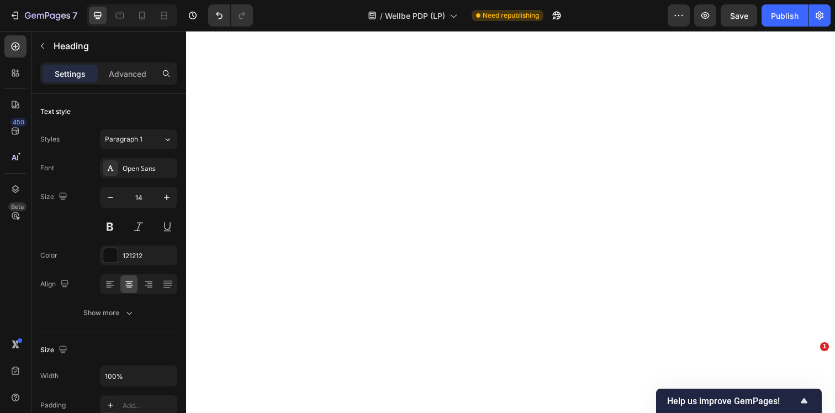 The height and width of the screenshot is (413, 835). What do you see at coordinates (43, 15) in the screenshot?
I see `button: 7` at bounding box center [43, 15].